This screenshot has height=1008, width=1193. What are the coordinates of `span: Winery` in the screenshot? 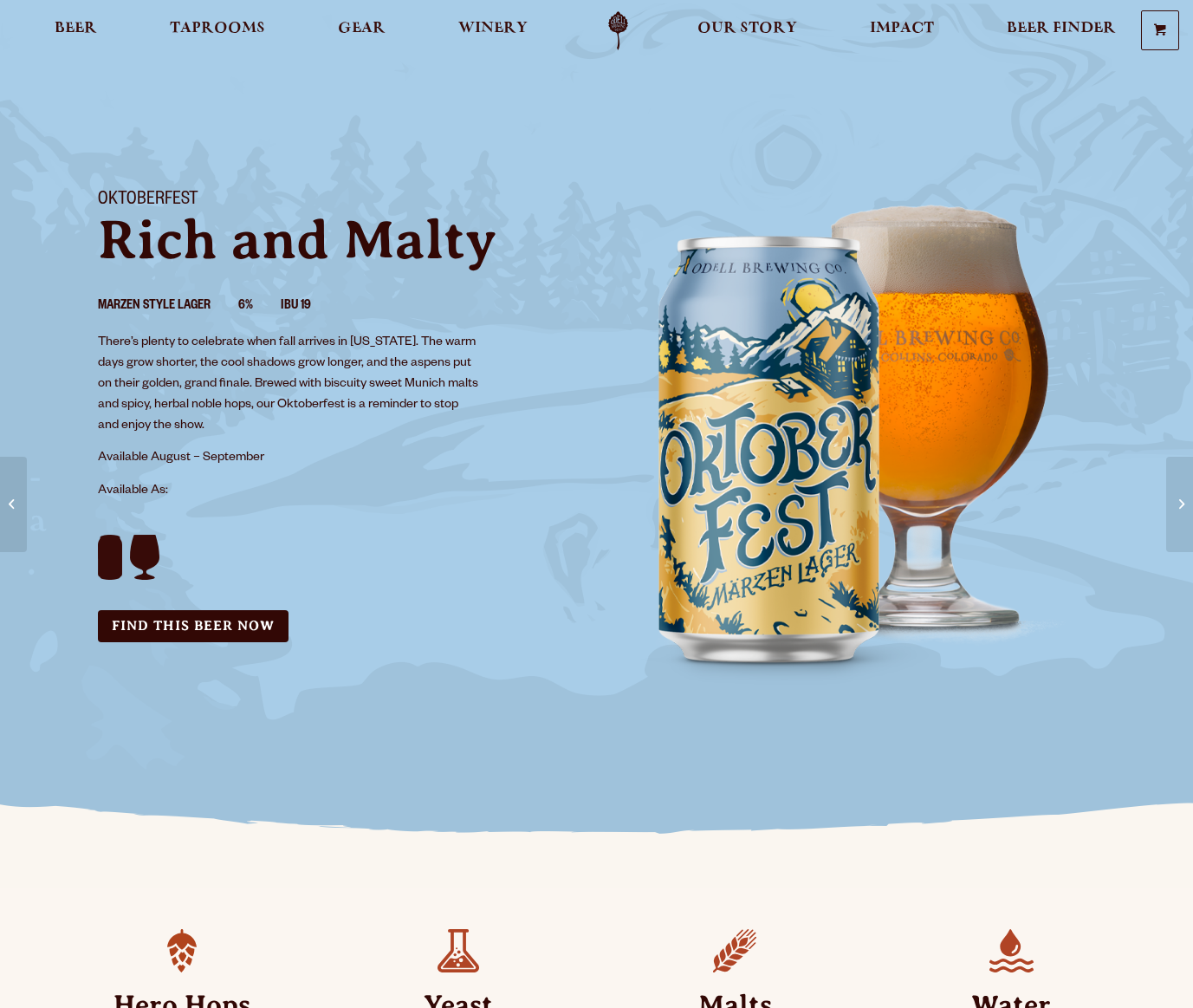 It's located at (493, 29).